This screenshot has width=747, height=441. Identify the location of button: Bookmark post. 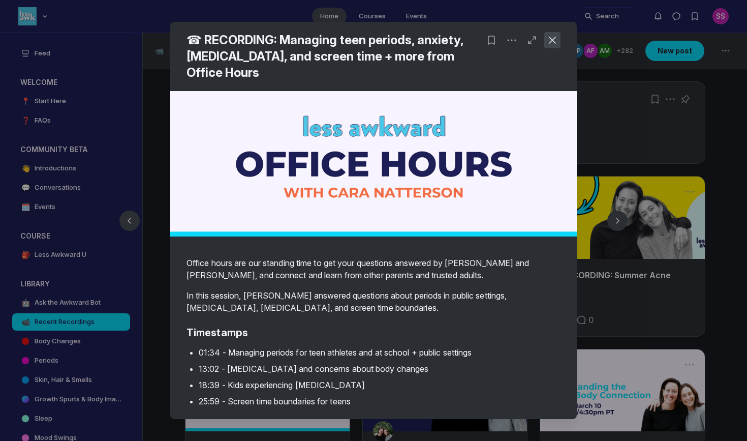
(491, 40).